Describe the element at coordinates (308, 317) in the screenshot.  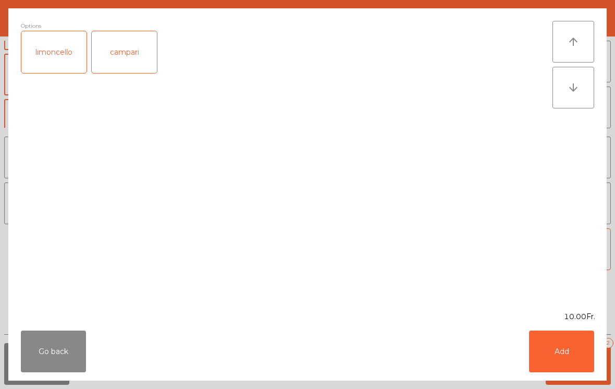
I see `div: 10.00Fr.` at that location.